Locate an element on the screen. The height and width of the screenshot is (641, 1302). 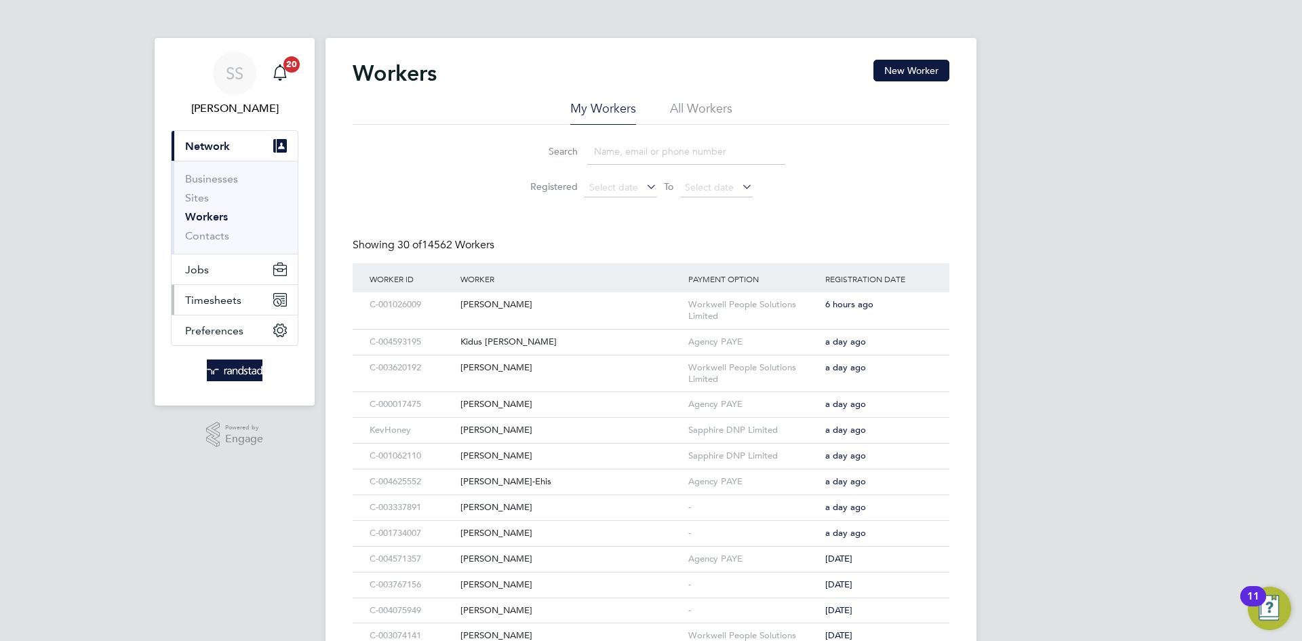
span: Network is located at coordinates (208, 146).